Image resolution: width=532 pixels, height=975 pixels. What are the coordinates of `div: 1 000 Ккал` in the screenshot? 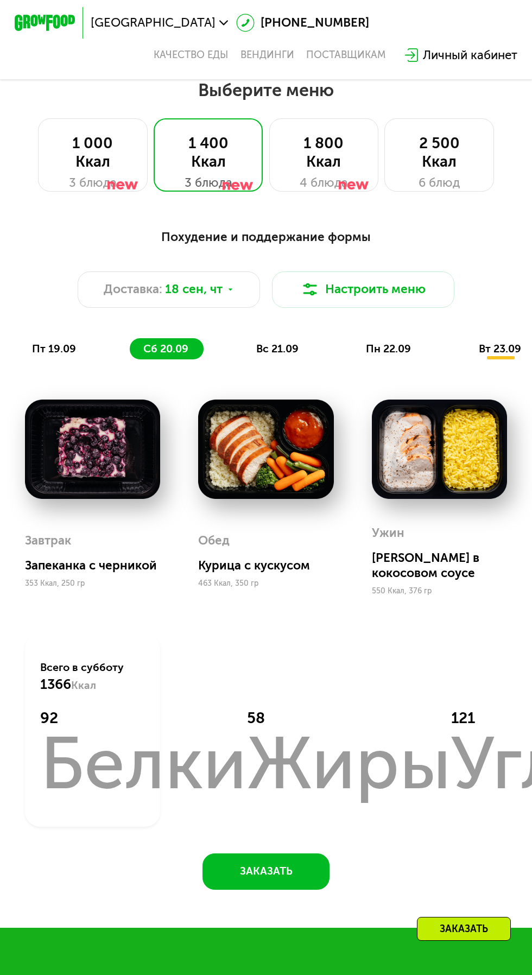 It's located at (93, 152).